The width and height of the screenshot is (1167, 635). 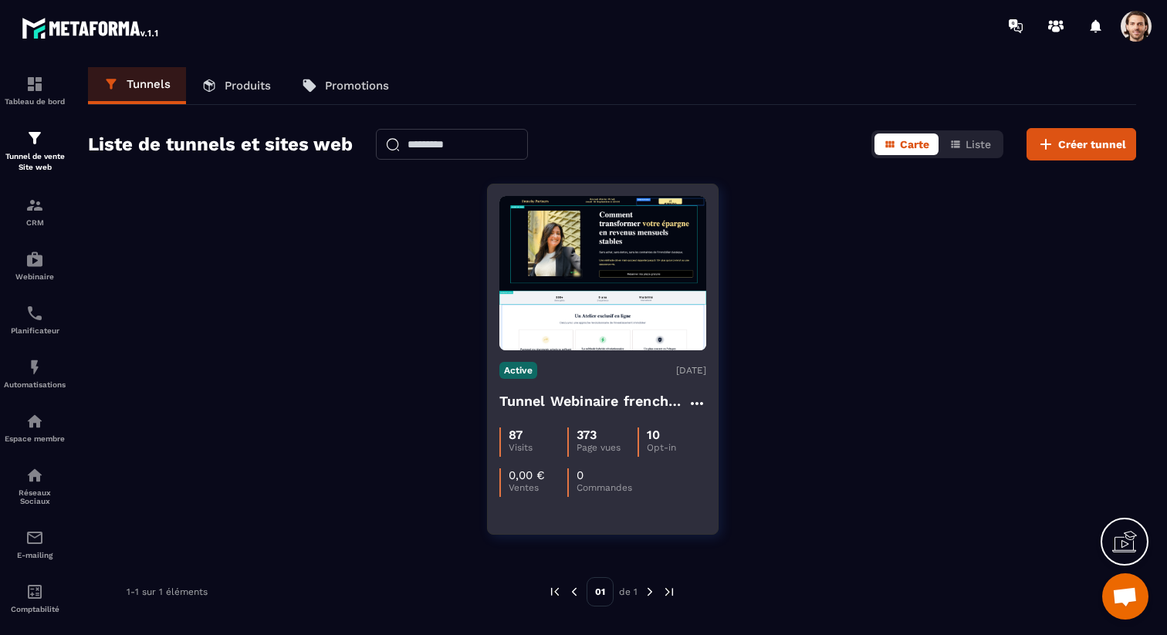 I want to click on p: Ventes, so click(x=538, y=488).